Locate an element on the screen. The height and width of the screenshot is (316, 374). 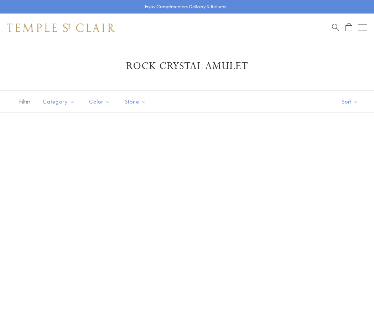
button: Stone is located at coordinates (135, 101).